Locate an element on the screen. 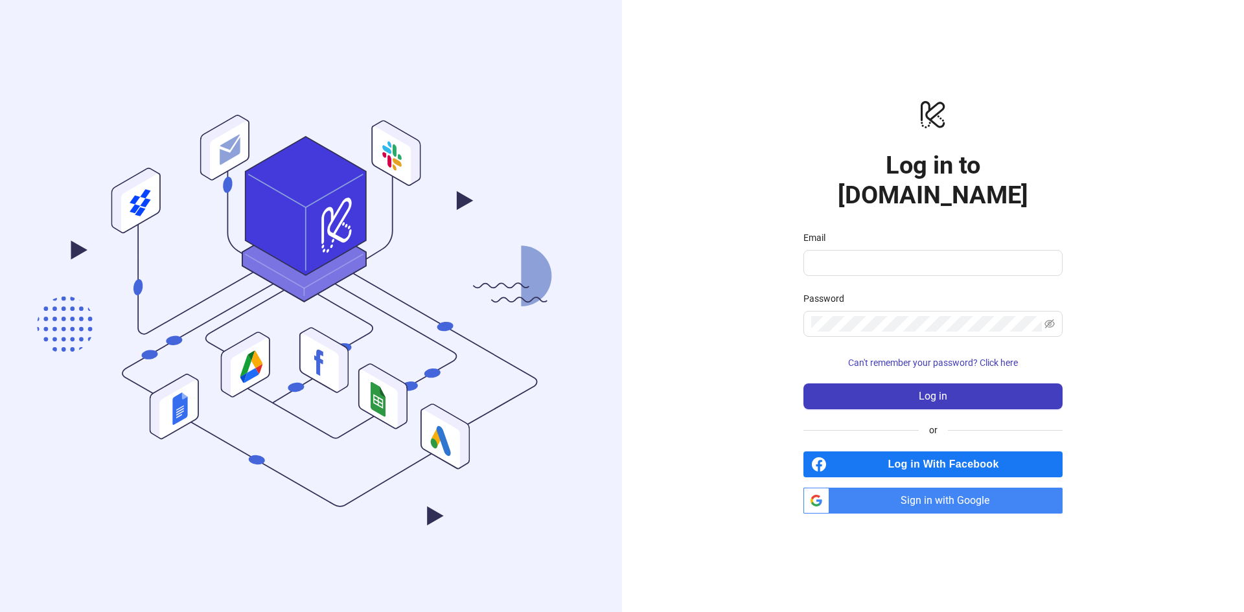 The height and width of the screenshot is (612, 1244). a: Sign in with Google is located at coordinates (933, 501).